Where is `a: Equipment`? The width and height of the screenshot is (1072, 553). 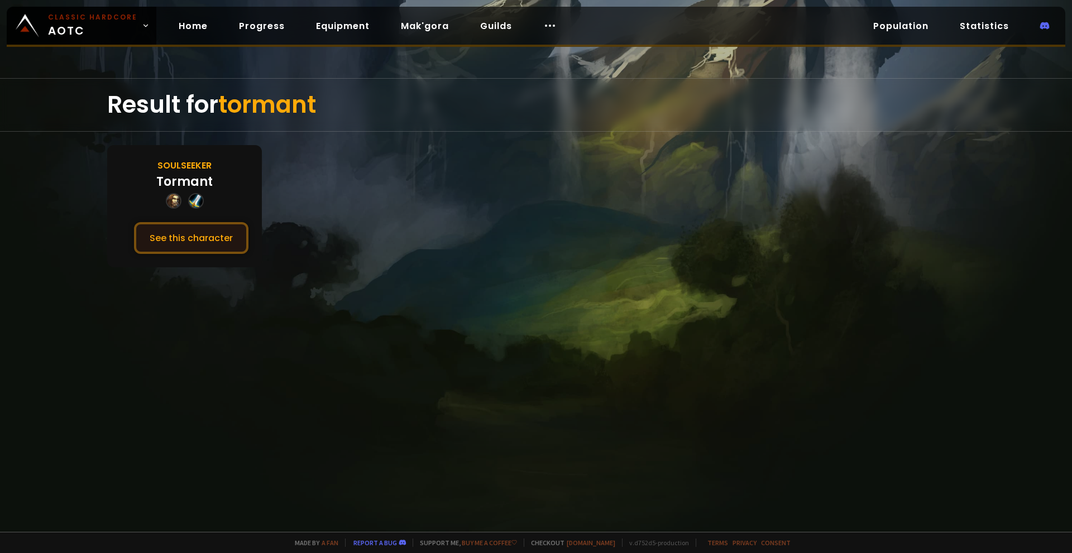 a: Equipment is located at coordinates (343, 26).